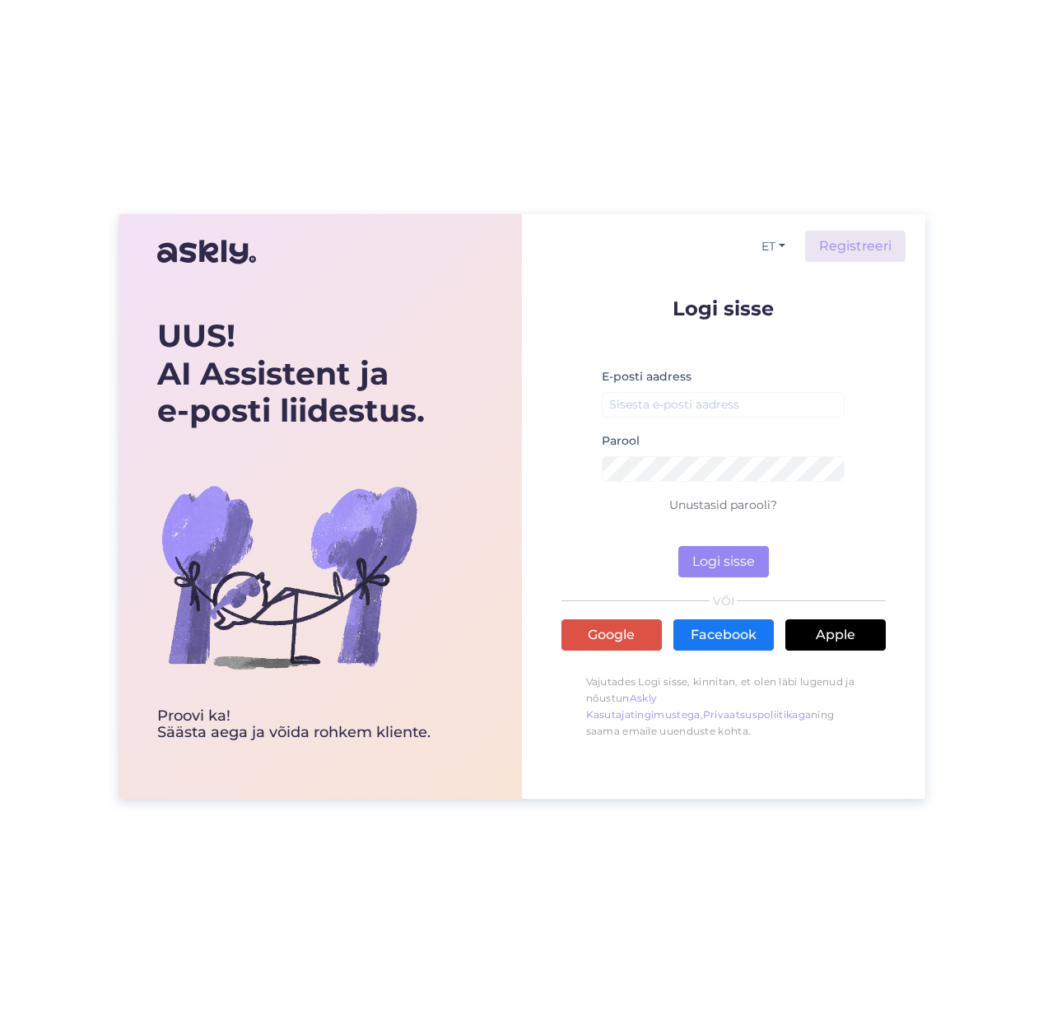 This screenshot has width=1043, height=1013. Describe the element at coordinates (294, 725) in the screenshot. I see `div: Proovi ka! Säästa aega ja võida rohkem kliente.` at that location.